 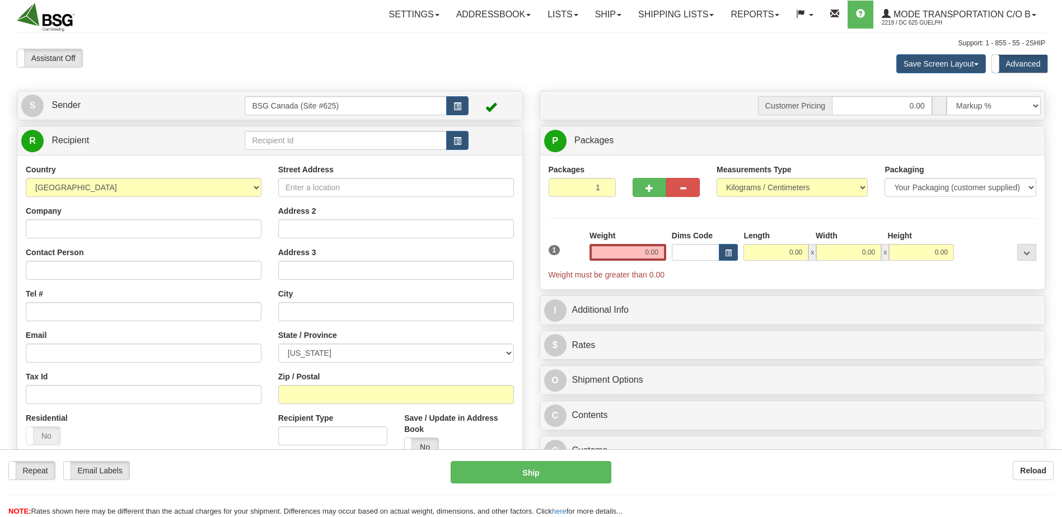 I want to click on label: Contact Person, so click(x=54, y=252).